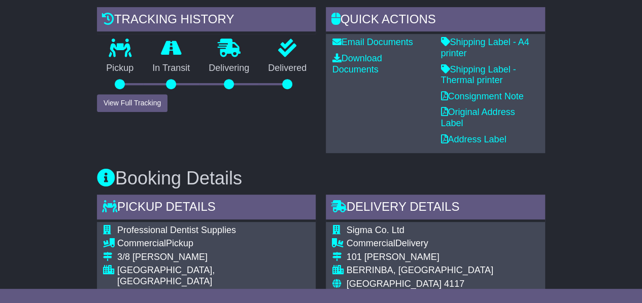 The height and width of the screenshot is (303, 642). Describe the element at coordinates (206, 208) in the screenshot. I see `div: Pickup Details` at that location.